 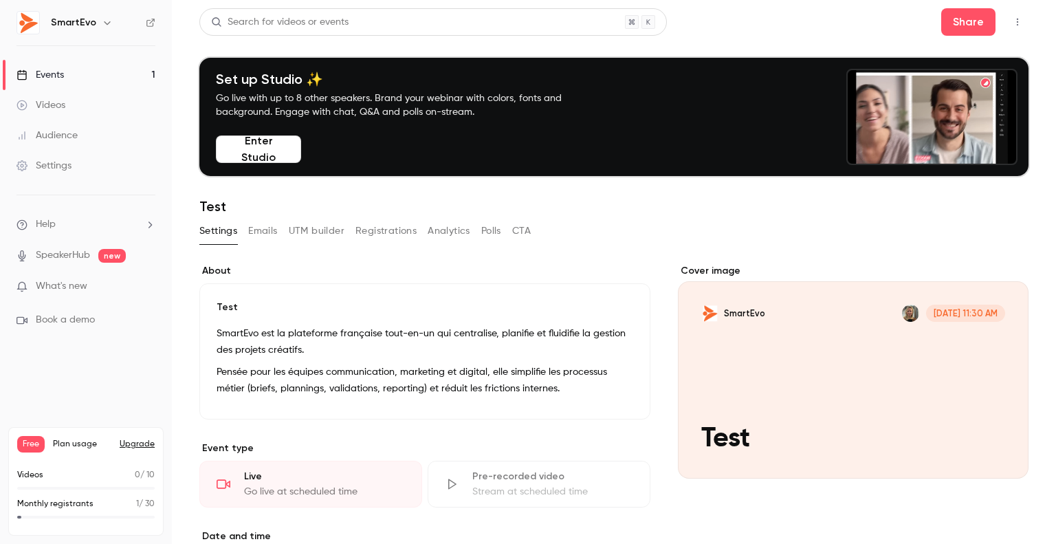 What do you see at coordinates (425, 307) in the screenshot?
I see `p: Test` at bounding box center [425, 307].